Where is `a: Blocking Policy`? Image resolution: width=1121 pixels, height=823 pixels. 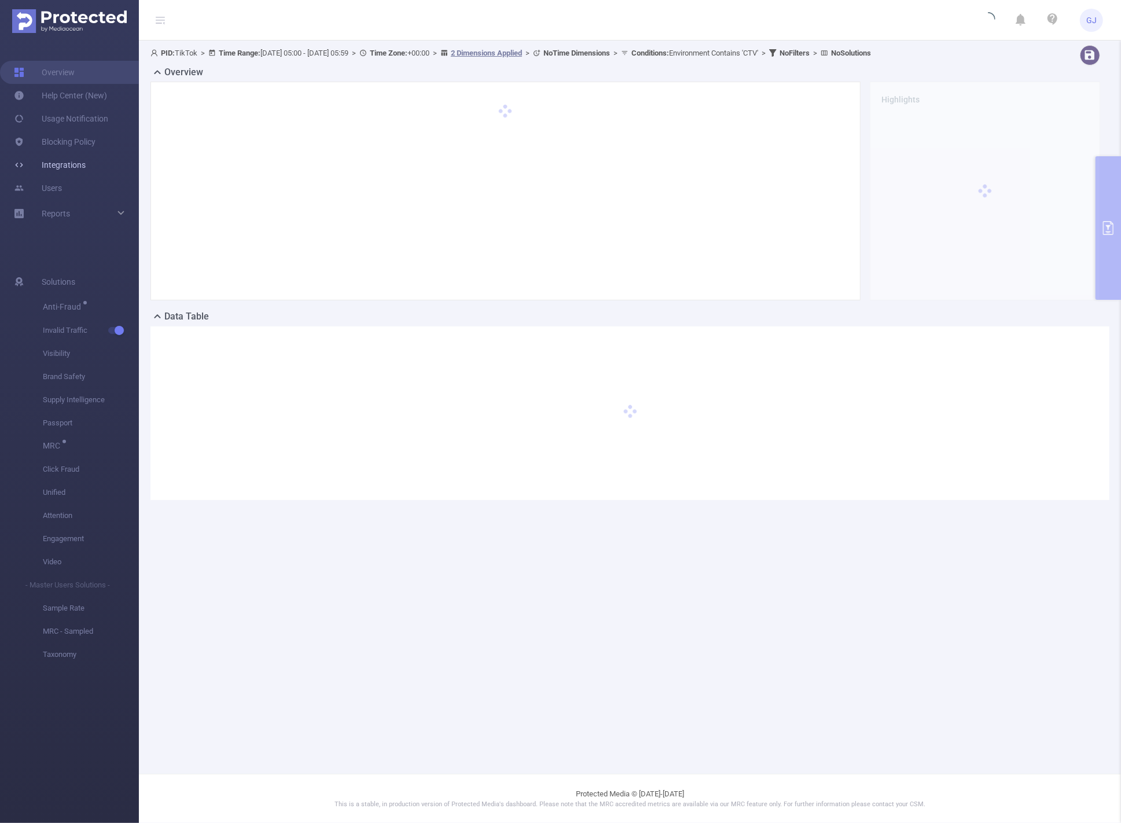
a: Blocking Policy is located at coordinates (54, 142).